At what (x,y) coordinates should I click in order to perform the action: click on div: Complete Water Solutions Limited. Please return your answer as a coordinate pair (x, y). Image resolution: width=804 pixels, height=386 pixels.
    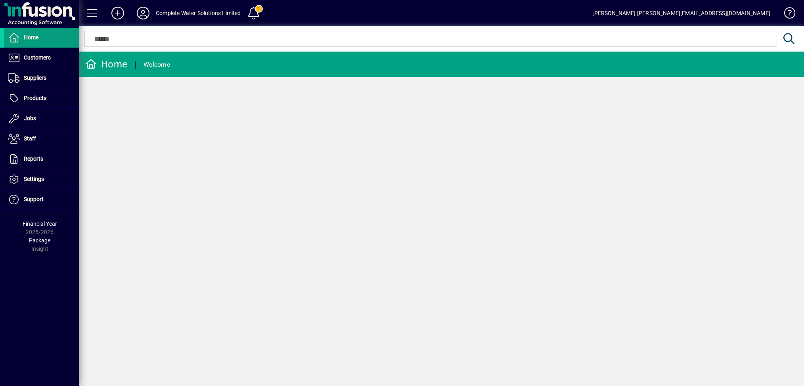
    Looking at the image, I should click on (198, 13).